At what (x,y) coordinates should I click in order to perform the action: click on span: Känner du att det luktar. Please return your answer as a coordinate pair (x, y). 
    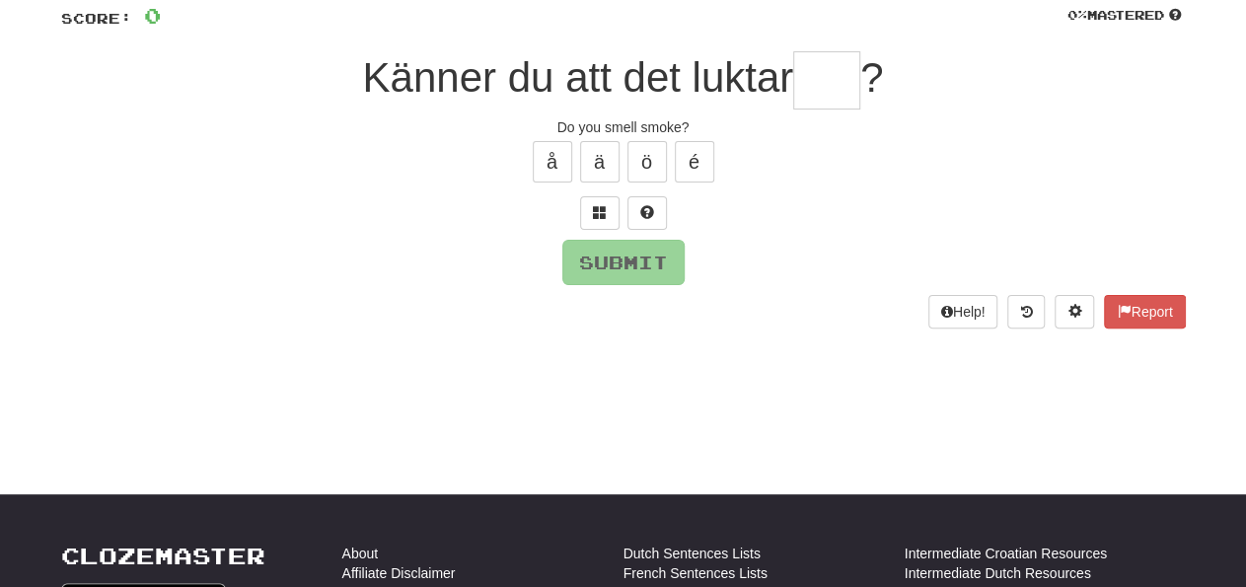
    Looking at the image, I should click on (578, 77).